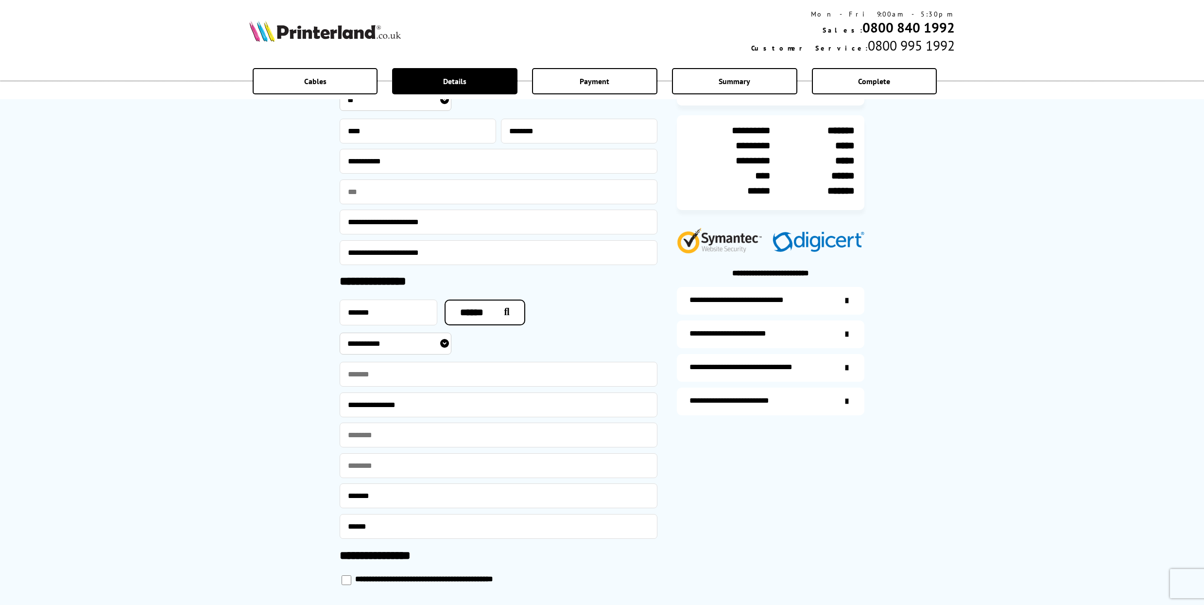 The image size is (1204, 605). Describe the element at coordinates (315, 81) in the screenshot. I see `span: Cables` at that location.